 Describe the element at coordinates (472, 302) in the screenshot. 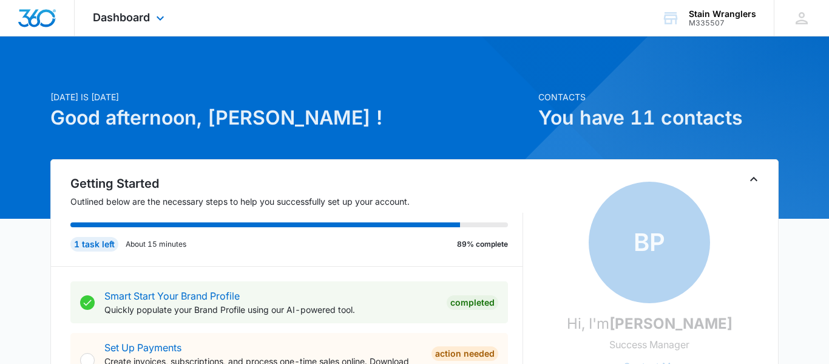

I see `div: Completed` at that location.